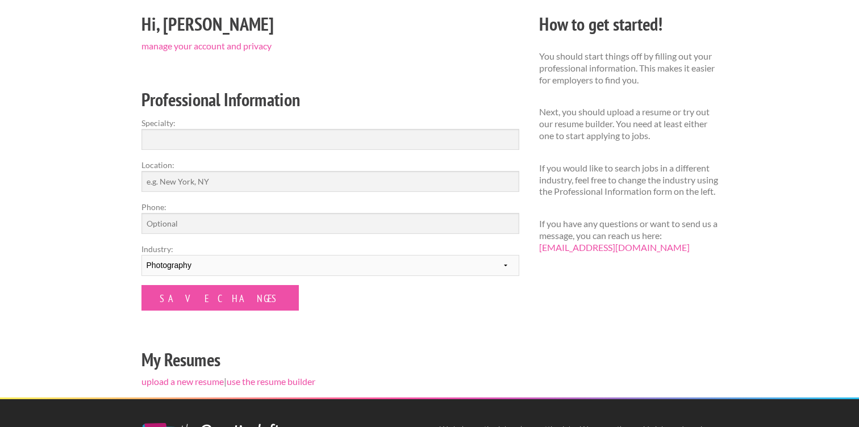 This screenshot has width=859, height=427. Describe the element at coordinates (182, 381) in the screenshot. I see `a: upload a new resume` at that location.